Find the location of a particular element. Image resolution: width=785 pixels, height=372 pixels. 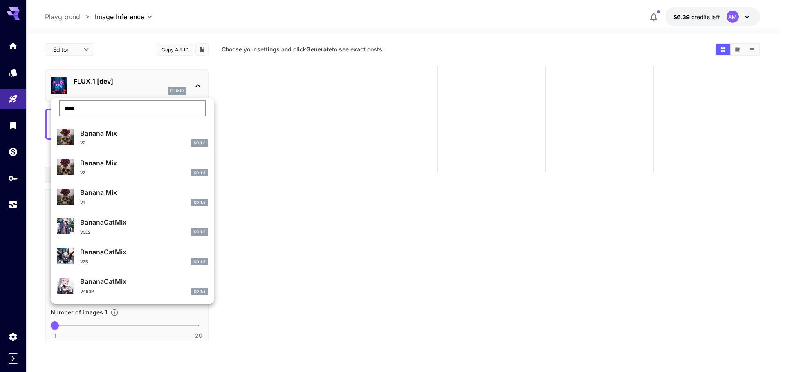

p: v2 is located at coordinates (83, 143).